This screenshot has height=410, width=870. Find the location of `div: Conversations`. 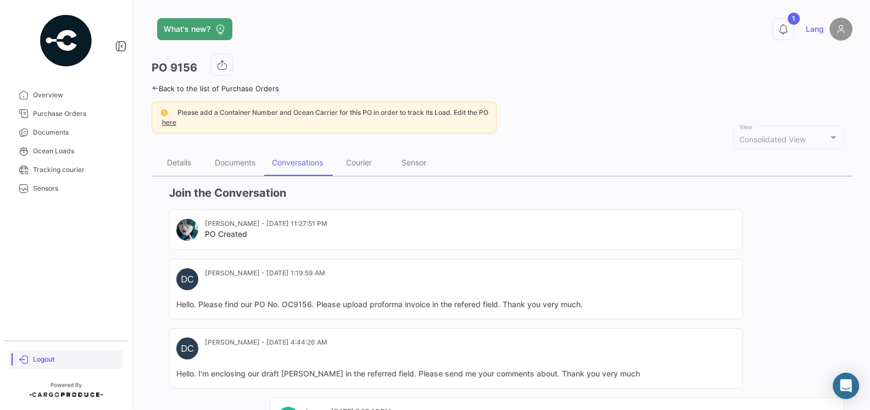

div: Conversations is located at coordinates (297, 162).